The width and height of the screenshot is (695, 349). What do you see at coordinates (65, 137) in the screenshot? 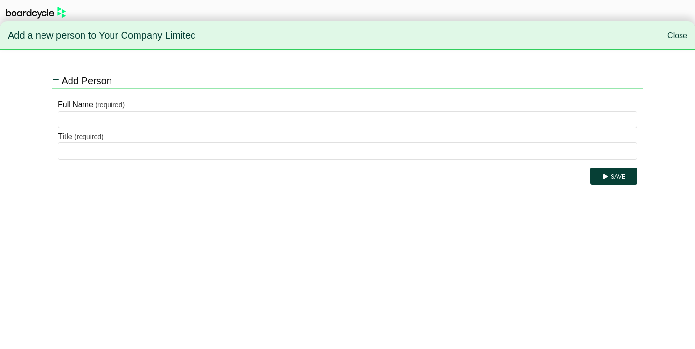
I see `label: Title` at bounding box center [65, 137].